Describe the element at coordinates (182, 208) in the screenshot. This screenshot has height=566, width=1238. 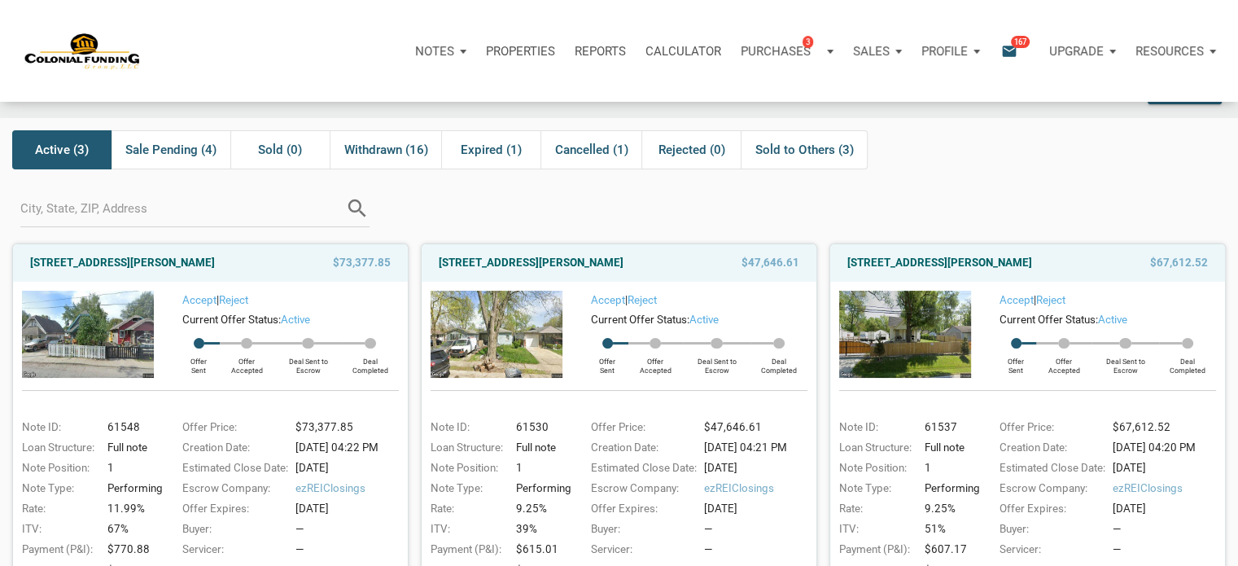
I see `input: City, State, ZIP, Address` at that location.